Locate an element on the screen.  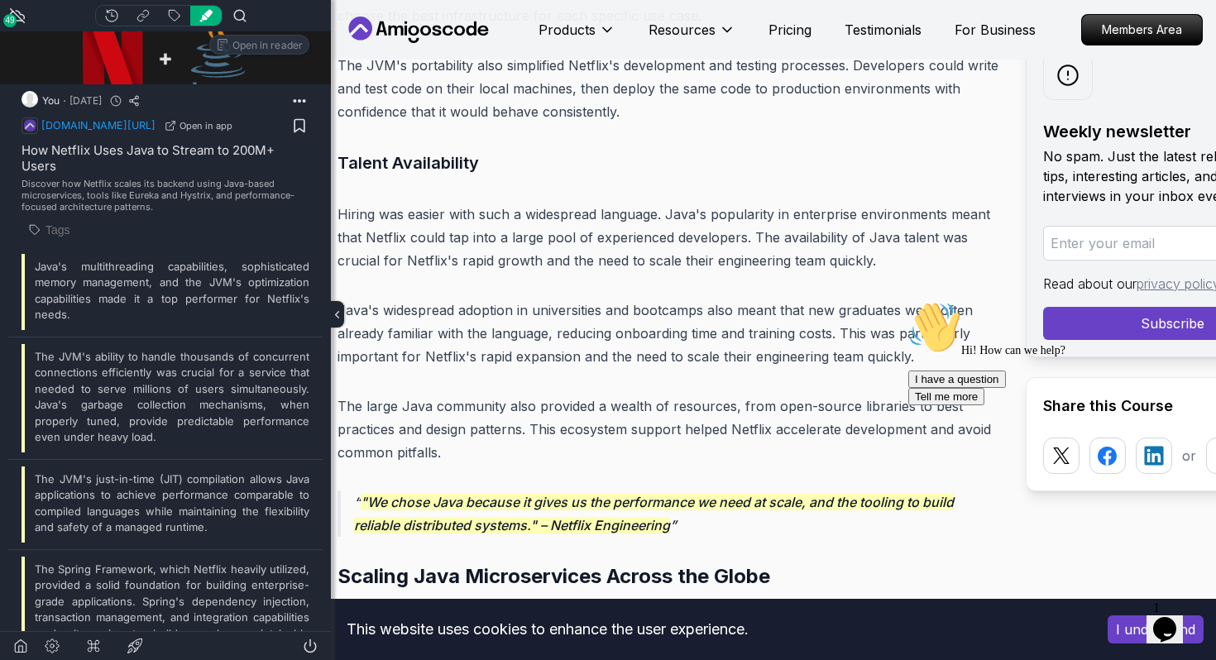
img: :wave: is located at coordinates (33, 33).